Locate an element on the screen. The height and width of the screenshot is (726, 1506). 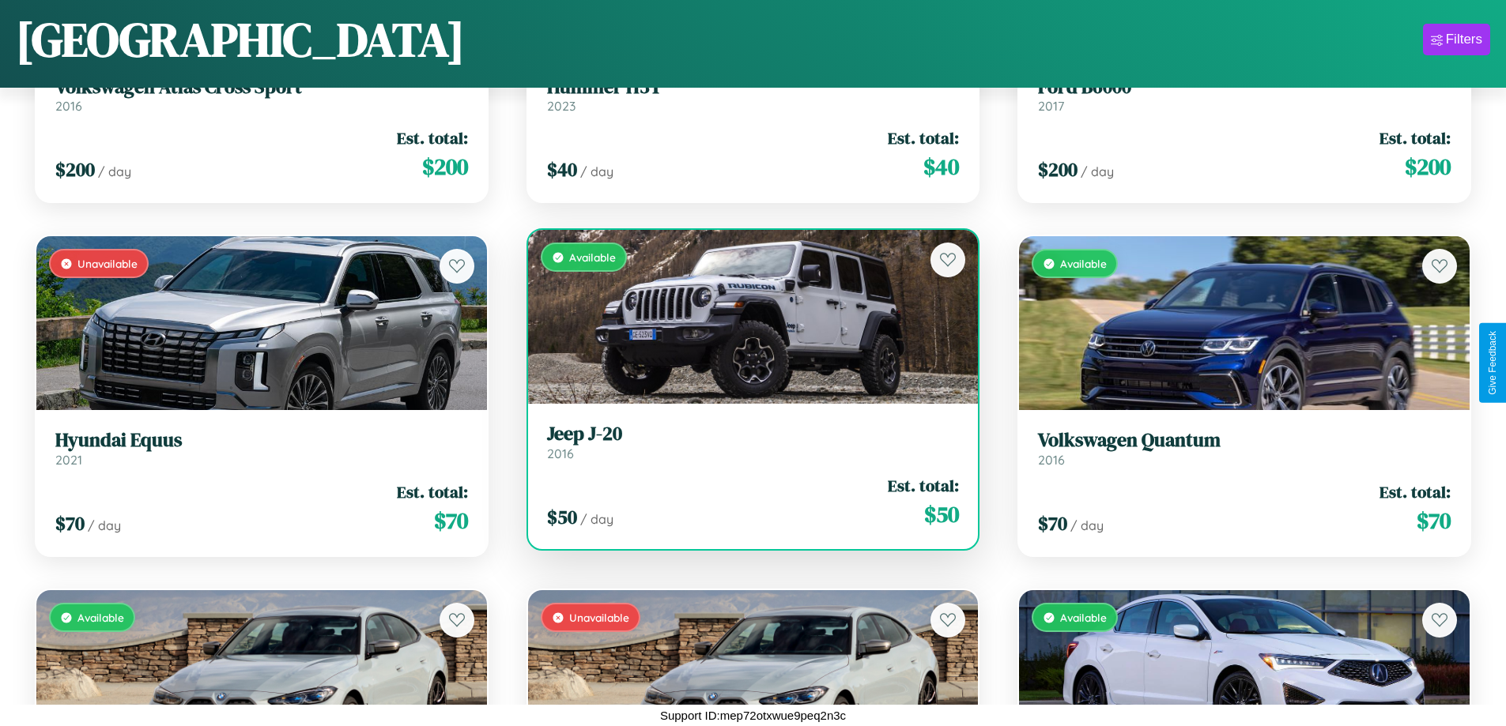
span: 2017 is located at coordinates (1050, 106).